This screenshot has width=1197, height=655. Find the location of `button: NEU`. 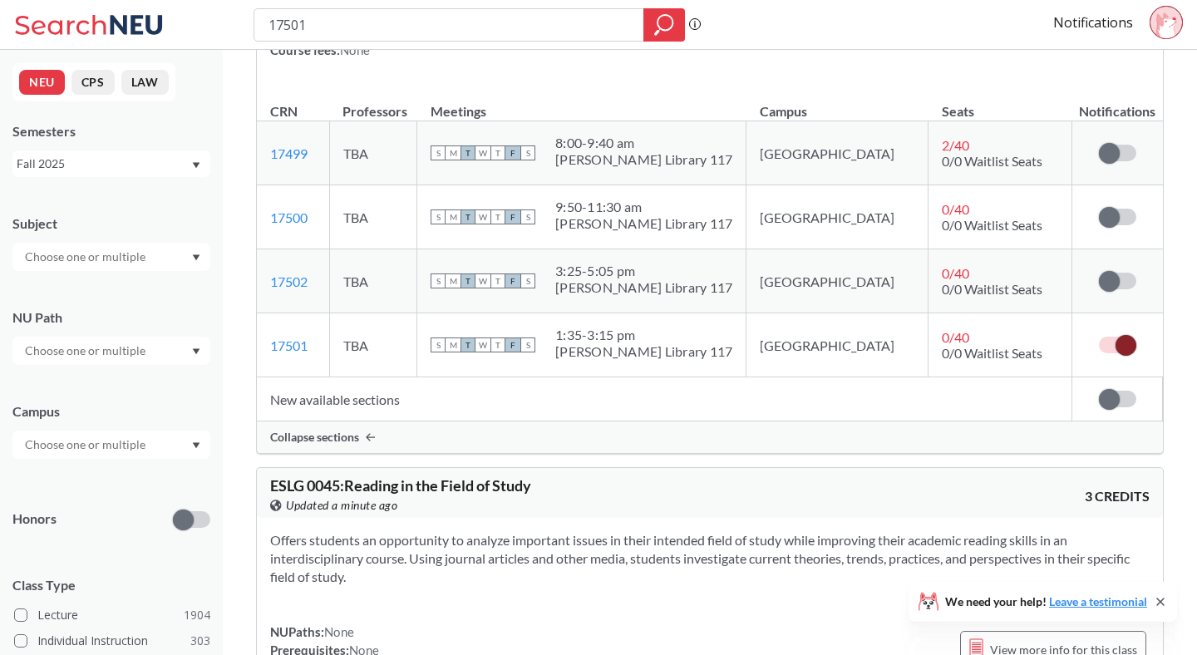

button: NEU is located at coordinates (42, 82).